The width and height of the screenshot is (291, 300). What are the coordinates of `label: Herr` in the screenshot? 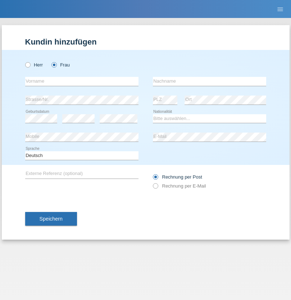 It's located at (34, 65).